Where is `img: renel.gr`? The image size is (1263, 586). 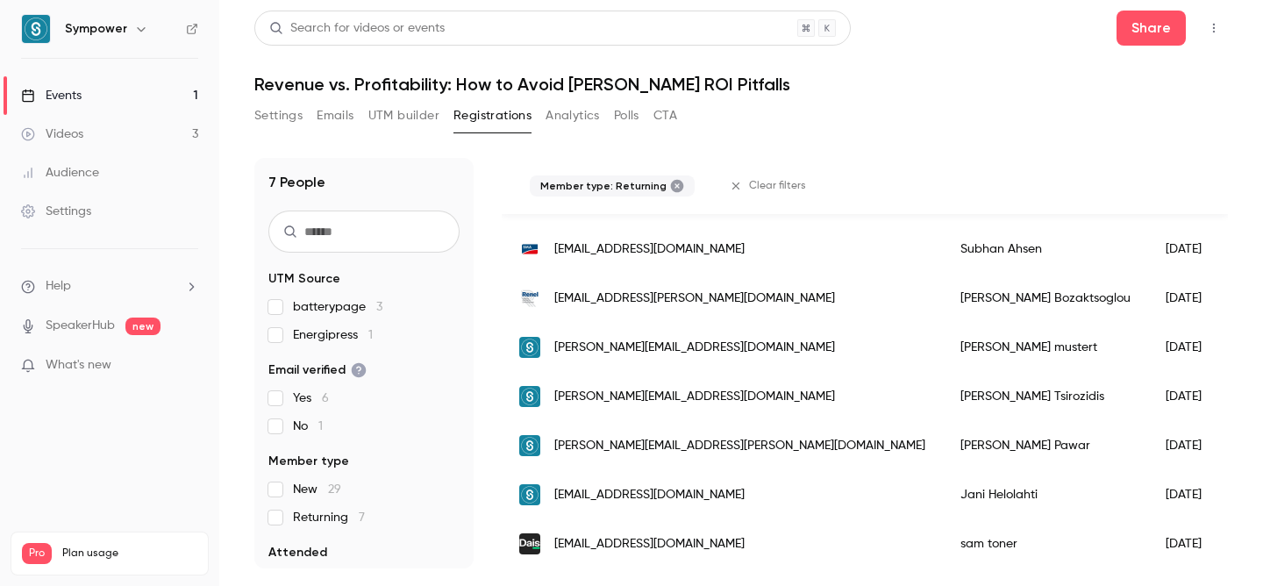
img: renel.gr is located at coordinates (530, 298).